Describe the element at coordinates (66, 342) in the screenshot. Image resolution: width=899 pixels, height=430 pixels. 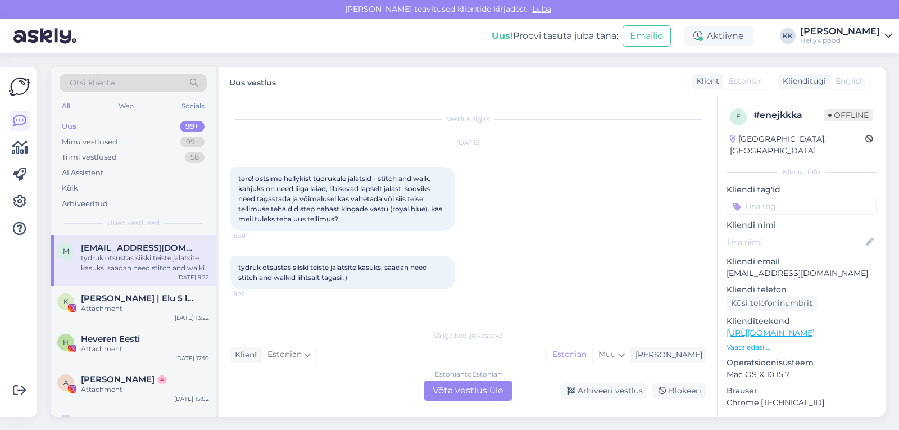
I see `span: H` at that location.